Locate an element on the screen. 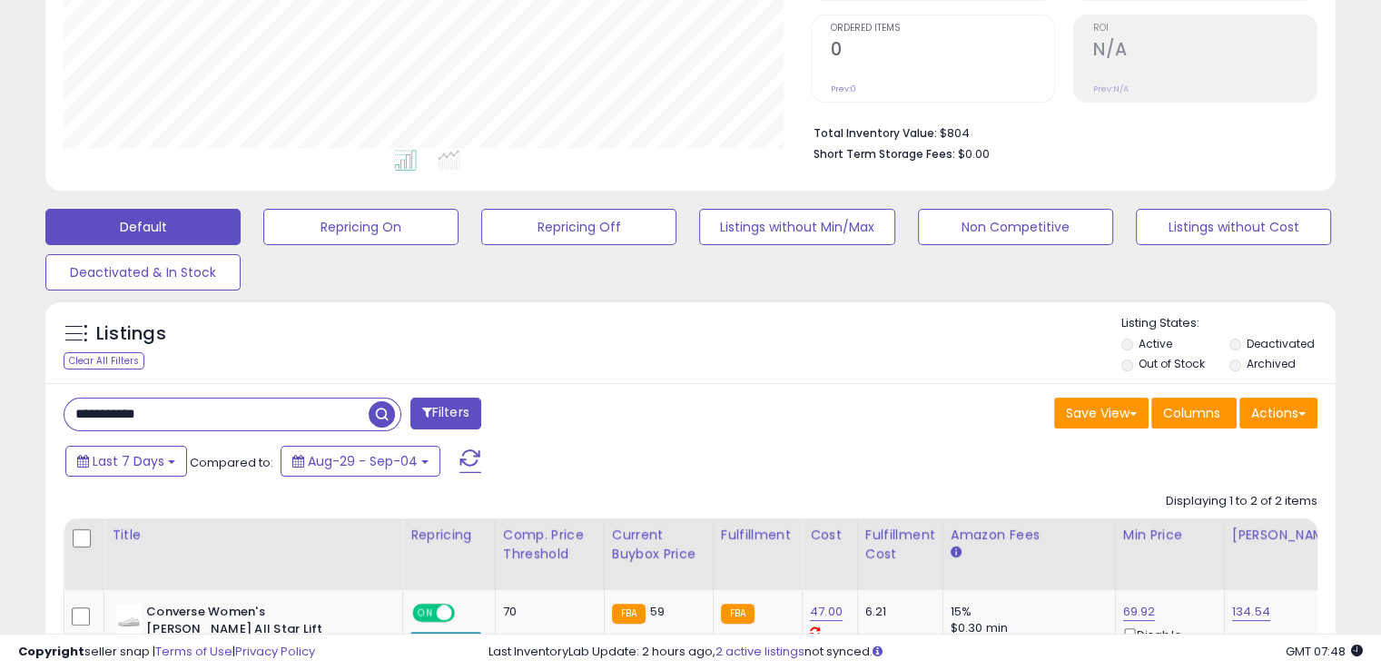  button: Aug-29 - Sep-04 is located at coordinates (360, 461).